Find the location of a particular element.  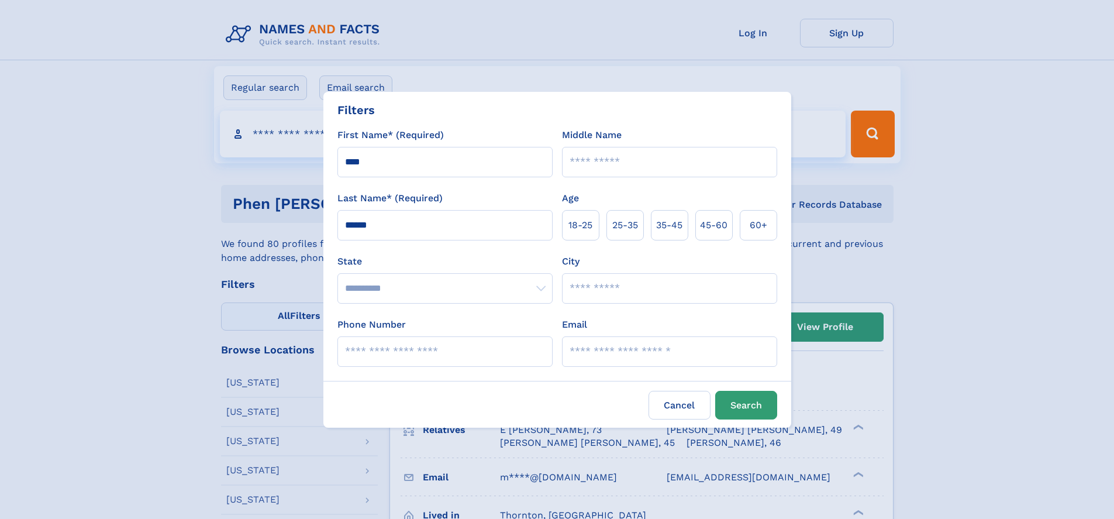

label: Cancel is located at coordinates (680, 405).